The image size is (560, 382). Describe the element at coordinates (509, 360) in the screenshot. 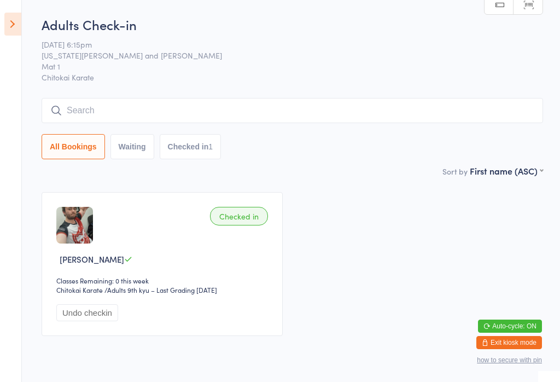

I see `button: how to secure with pin` at that location.